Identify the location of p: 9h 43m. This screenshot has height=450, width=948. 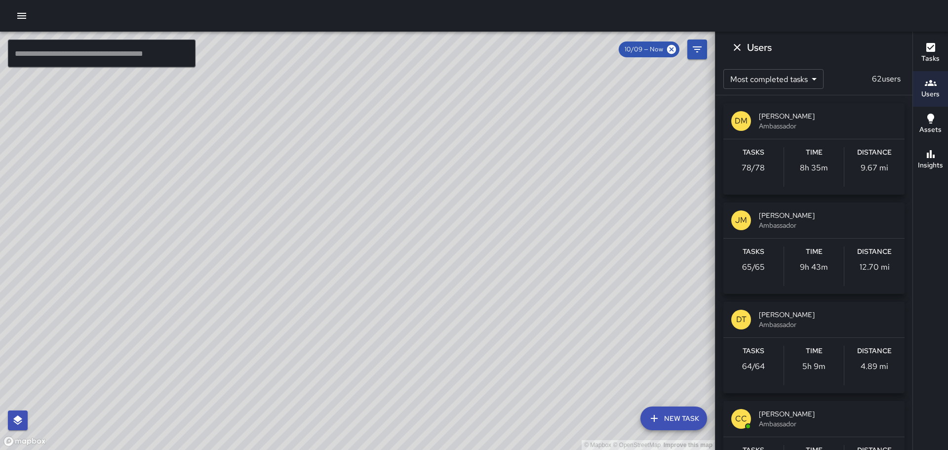
(814, 267).